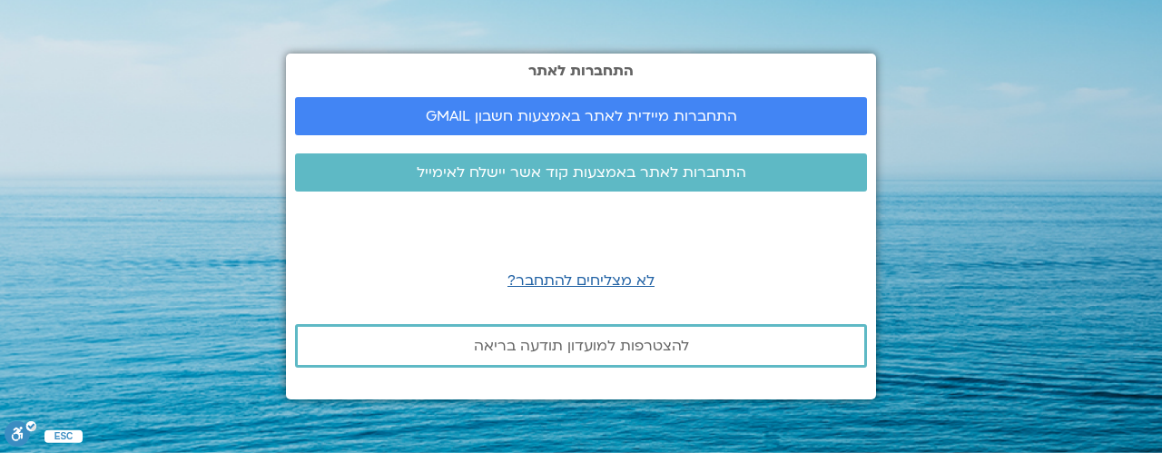 The image size is (1162, 453). I want to click on h2: התחברות לאתר, so click(581, 71).